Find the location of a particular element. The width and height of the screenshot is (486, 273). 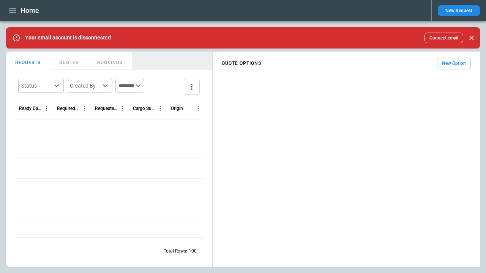

div: Requested Route is located at coordinates (106, 109).